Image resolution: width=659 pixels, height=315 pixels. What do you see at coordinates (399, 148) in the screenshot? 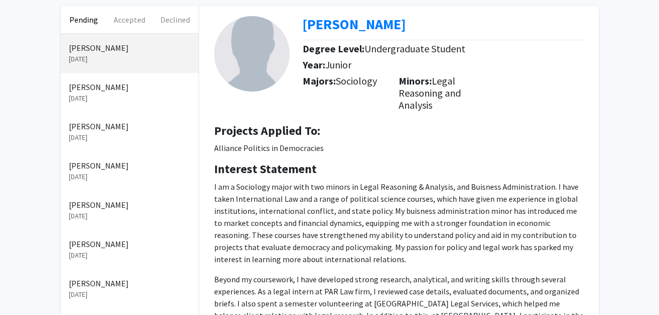
I see `p: Alliance Politics in Democracies` at bounding box center [399, 148].